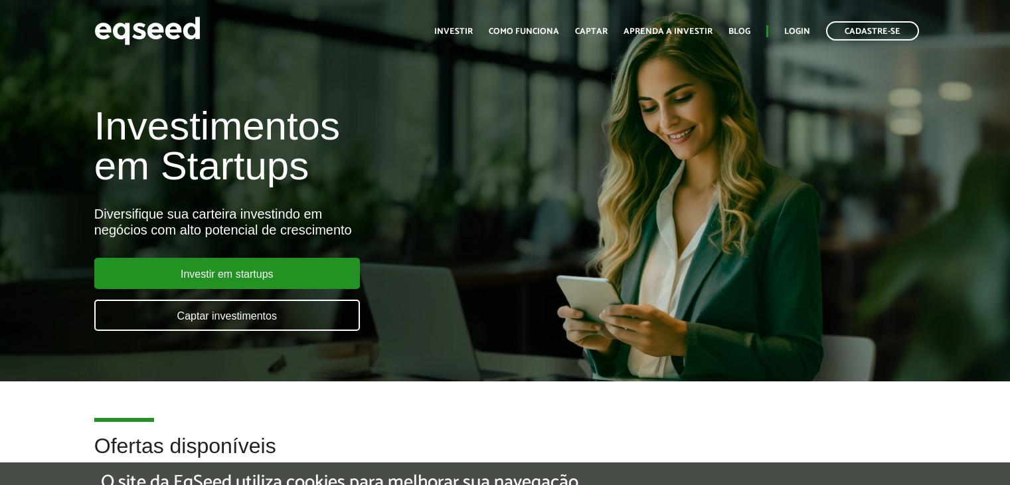 The height and width of the screenshot is (485, 1010). What do you see at coordinates (227, 273) in the screenshot?
I see `a: Investir em startups` at bounding box center [227, 273].